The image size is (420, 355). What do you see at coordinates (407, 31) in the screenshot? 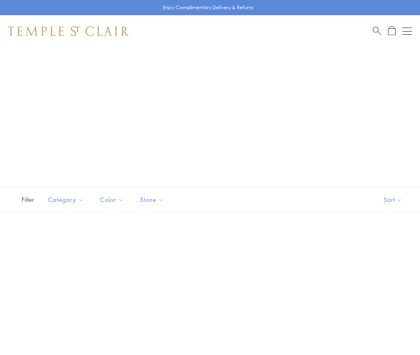
I see `button: Open navigation` at bounding box center [407, 31].